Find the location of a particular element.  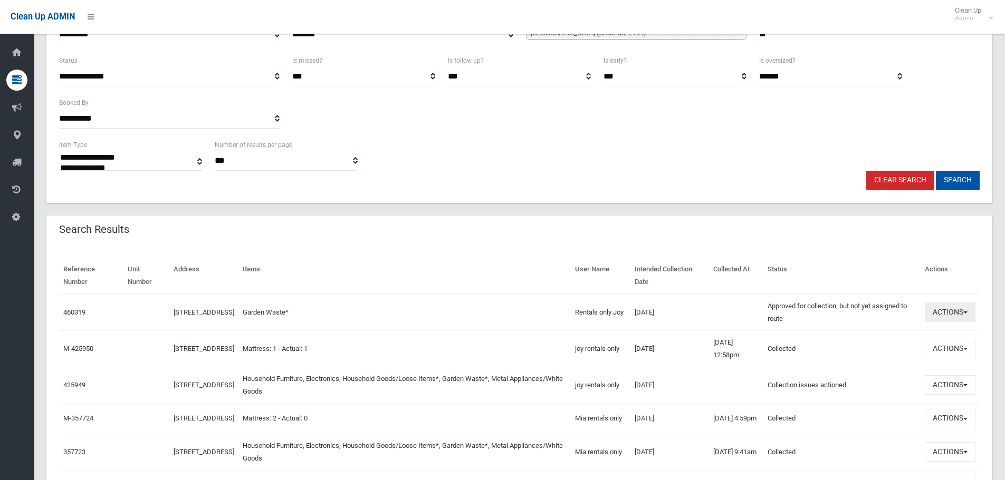

label: Number of results per page is located at coordinates (253, 145).